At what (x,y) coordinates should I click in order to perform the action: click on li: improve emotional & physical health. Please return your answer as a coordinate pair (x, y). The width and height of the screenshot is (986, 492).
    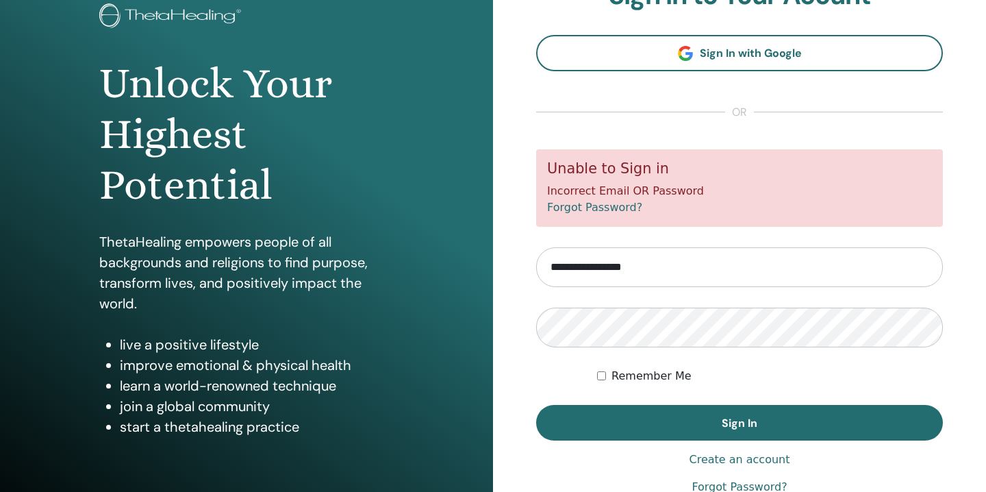
    Looking at the image, I should click on (257, 365).